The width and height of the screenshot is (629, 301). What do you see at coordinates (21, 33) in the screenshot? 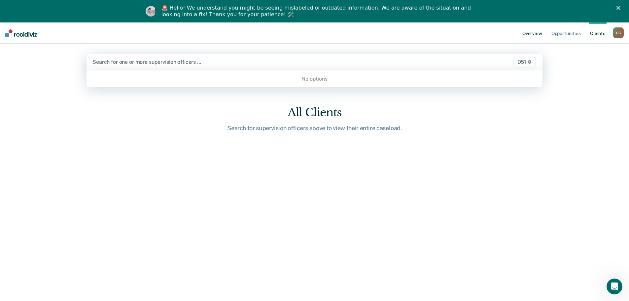
I see `img: Recidiviz` at bounding box center [21, 33].